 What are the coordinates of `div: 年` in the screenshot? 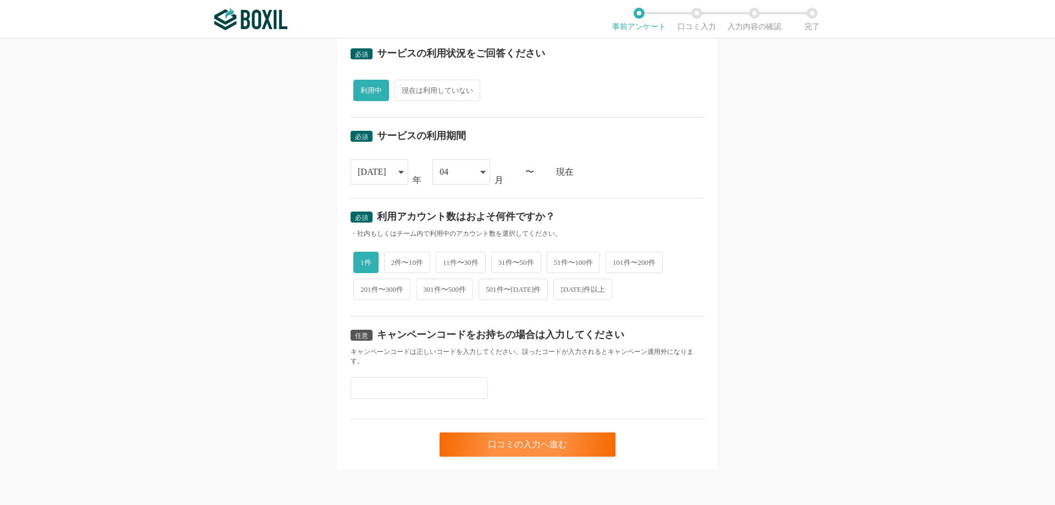 It's located at (417, 180).